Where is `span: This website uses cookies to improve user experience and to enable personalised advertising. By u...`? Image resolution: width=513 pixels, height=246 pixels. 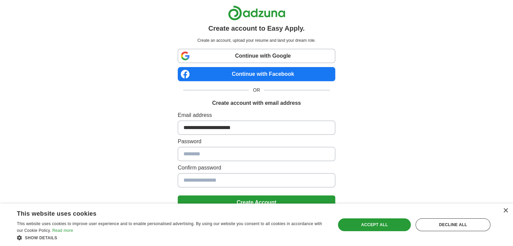 span: This website uses cookies to improve user experience and to enable personalised advertising. By u... is located at coordinates (169, 227).